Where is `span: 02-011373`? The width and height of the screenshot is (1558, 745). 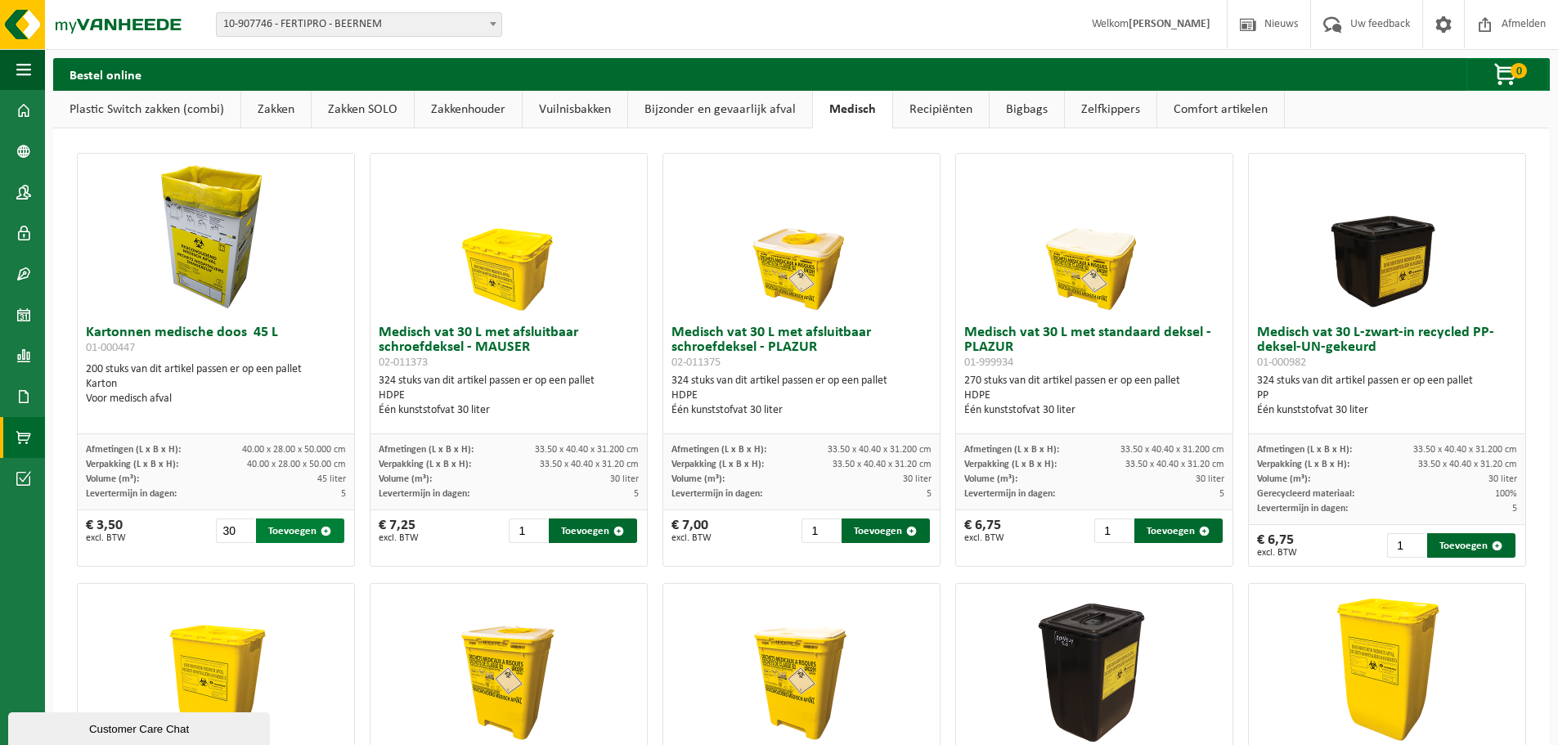
span: 02-011373 is located at coordinates (403, 362).